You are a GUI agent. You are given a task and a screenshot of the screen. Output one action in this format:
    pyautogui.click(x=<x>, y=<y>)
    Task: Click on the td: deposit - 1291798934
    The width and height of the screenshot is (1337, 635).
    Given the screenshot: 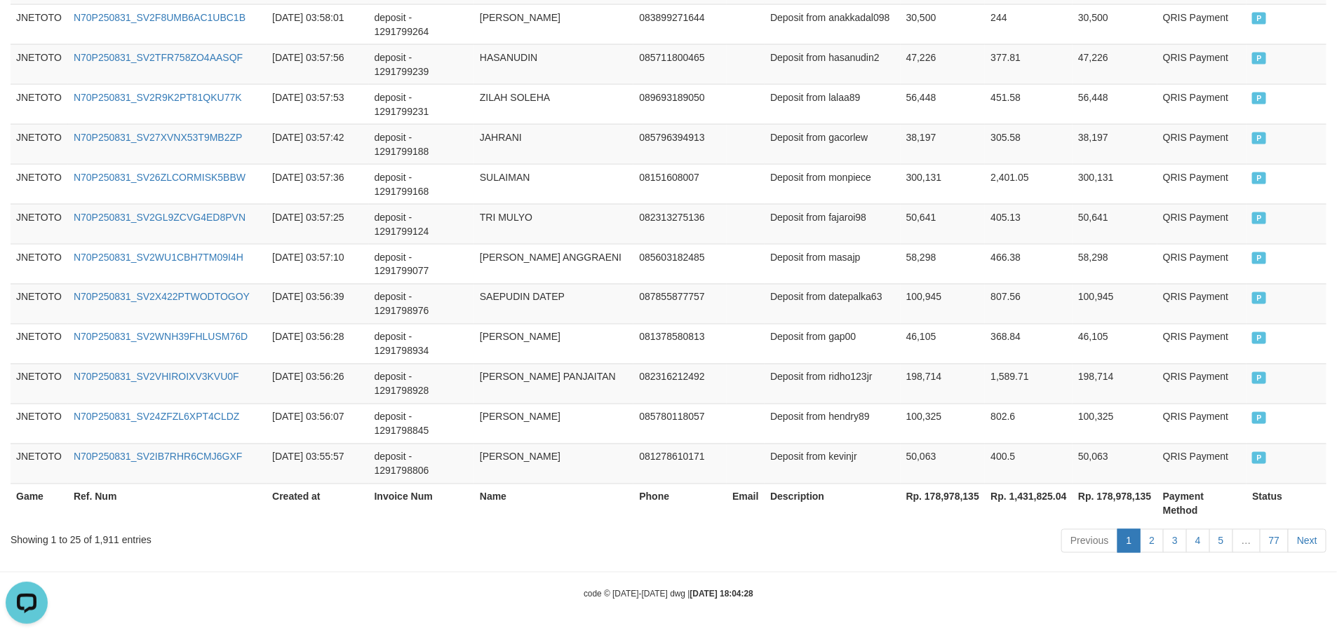 What is the action you would take?
    pyautogui.click(x=422, y=344)
    